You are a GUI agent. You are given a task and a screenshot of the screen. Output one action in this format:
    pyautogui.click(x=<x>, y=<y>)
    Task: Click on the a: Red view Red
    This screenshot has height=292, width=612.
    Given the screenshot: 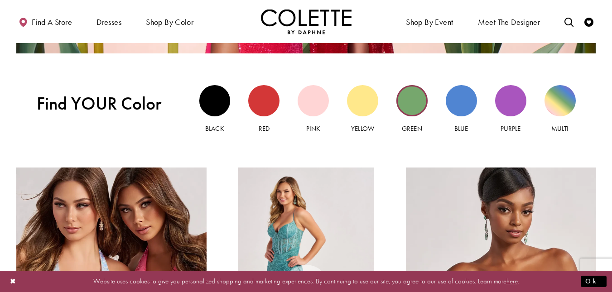 What is the action you would take?
    pyautogui.click(x=264, y=109)
    